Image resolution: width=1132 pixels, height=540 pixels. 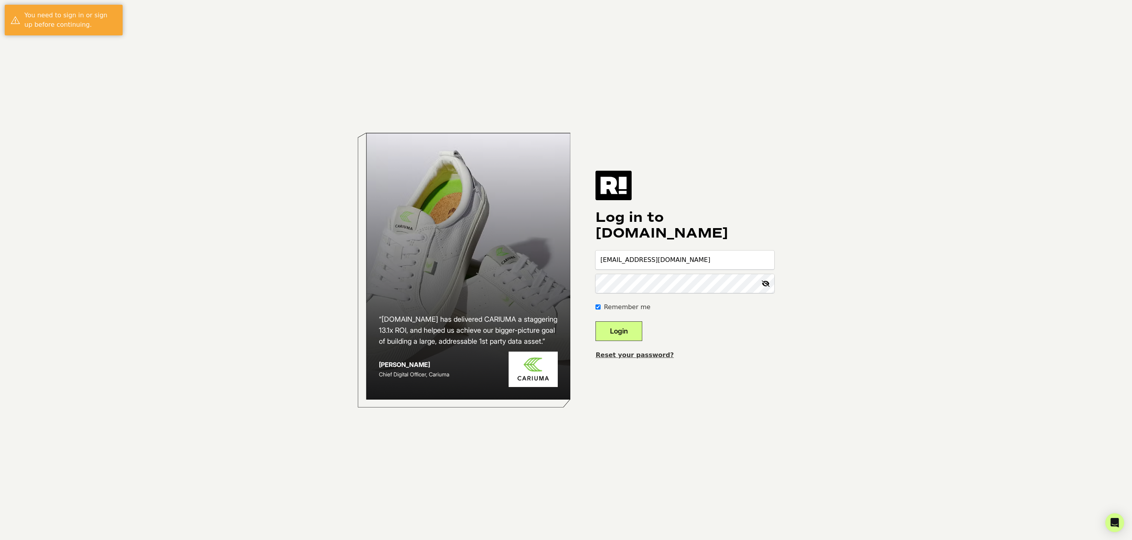 I want to click on button: Login, so click(x=619, y=331).